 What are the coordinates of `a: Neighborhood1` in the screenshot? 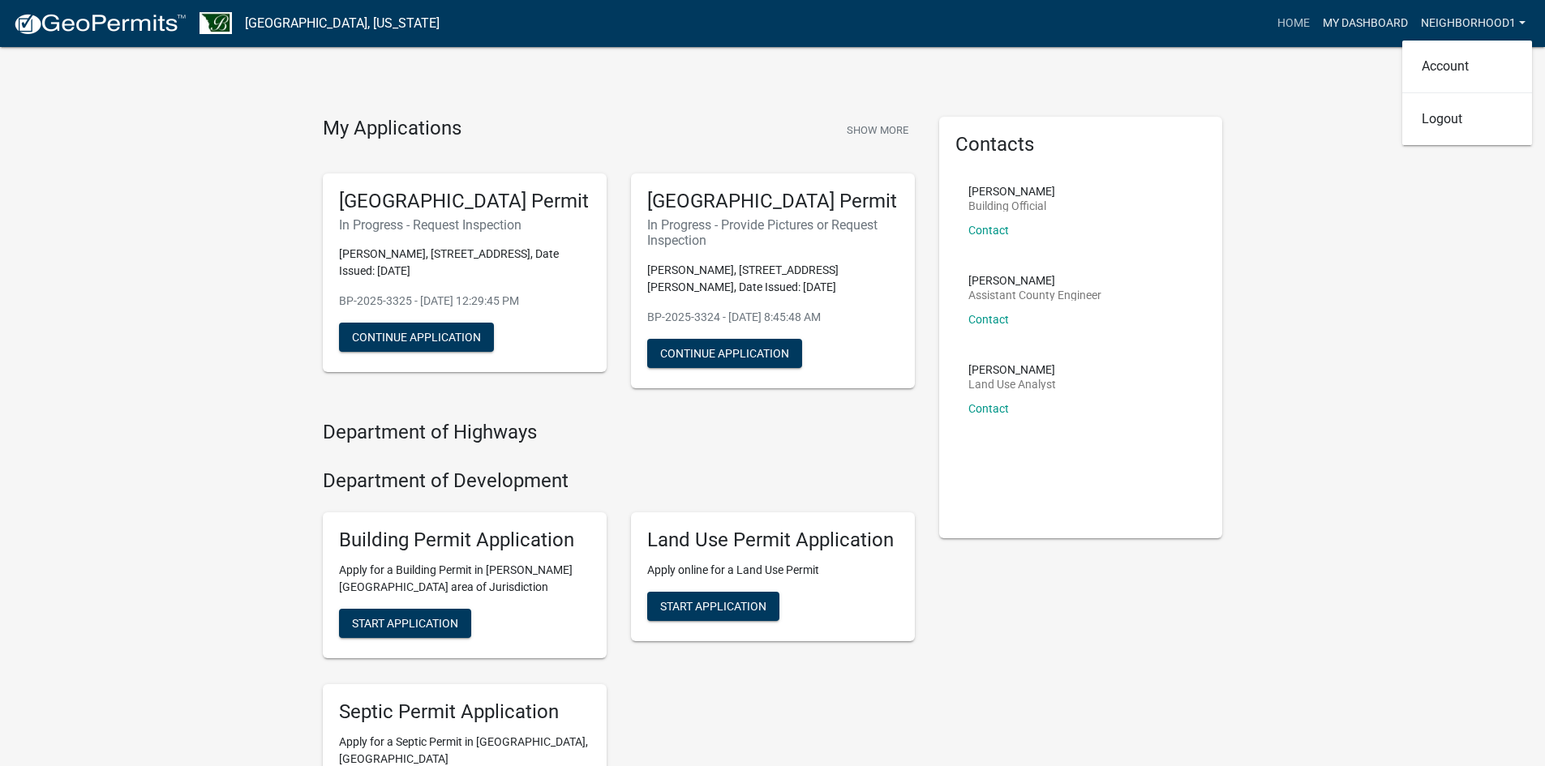 It's located at (1473, 24).